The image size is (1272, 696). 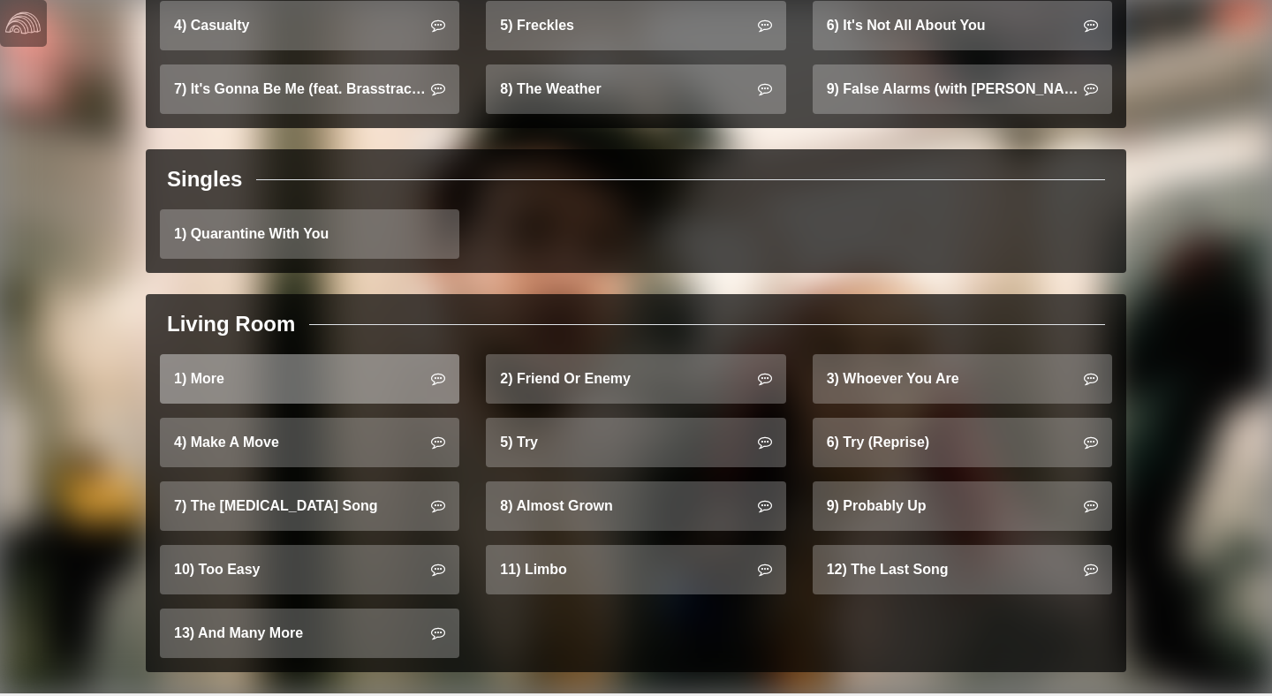 I want to click on a: 11) Limbo, so click(x=635, y=570).